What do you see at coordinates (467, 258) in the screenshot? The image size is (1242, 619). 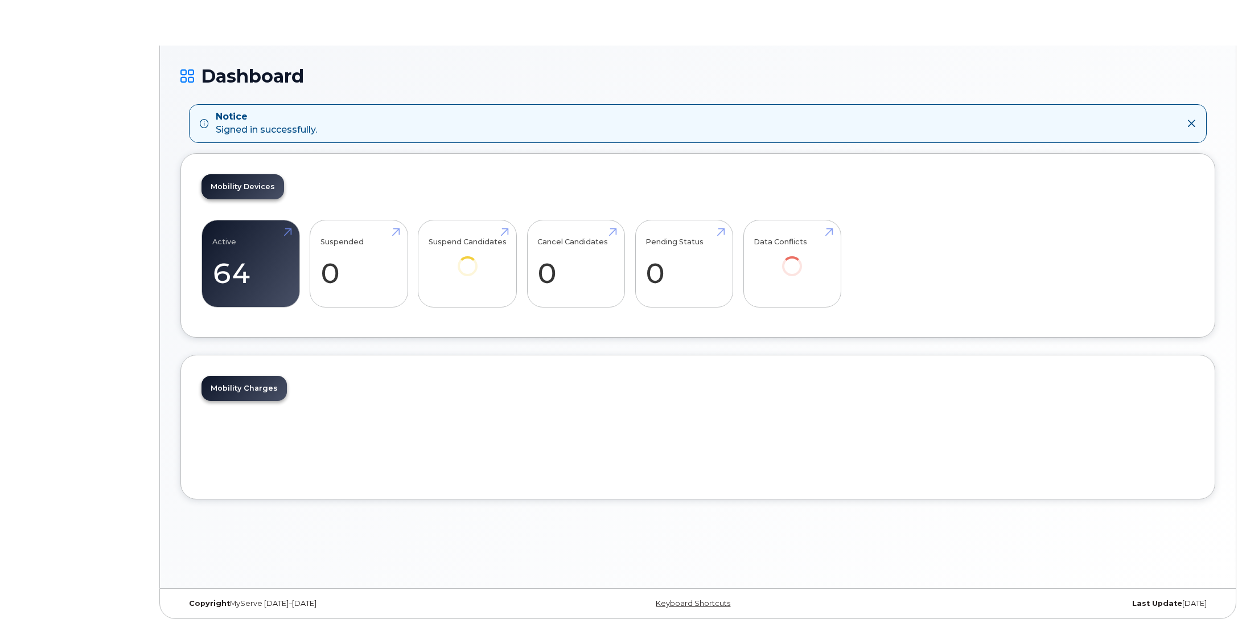 I see `a: Suspend Candidates` at bounding box center [467, 258].